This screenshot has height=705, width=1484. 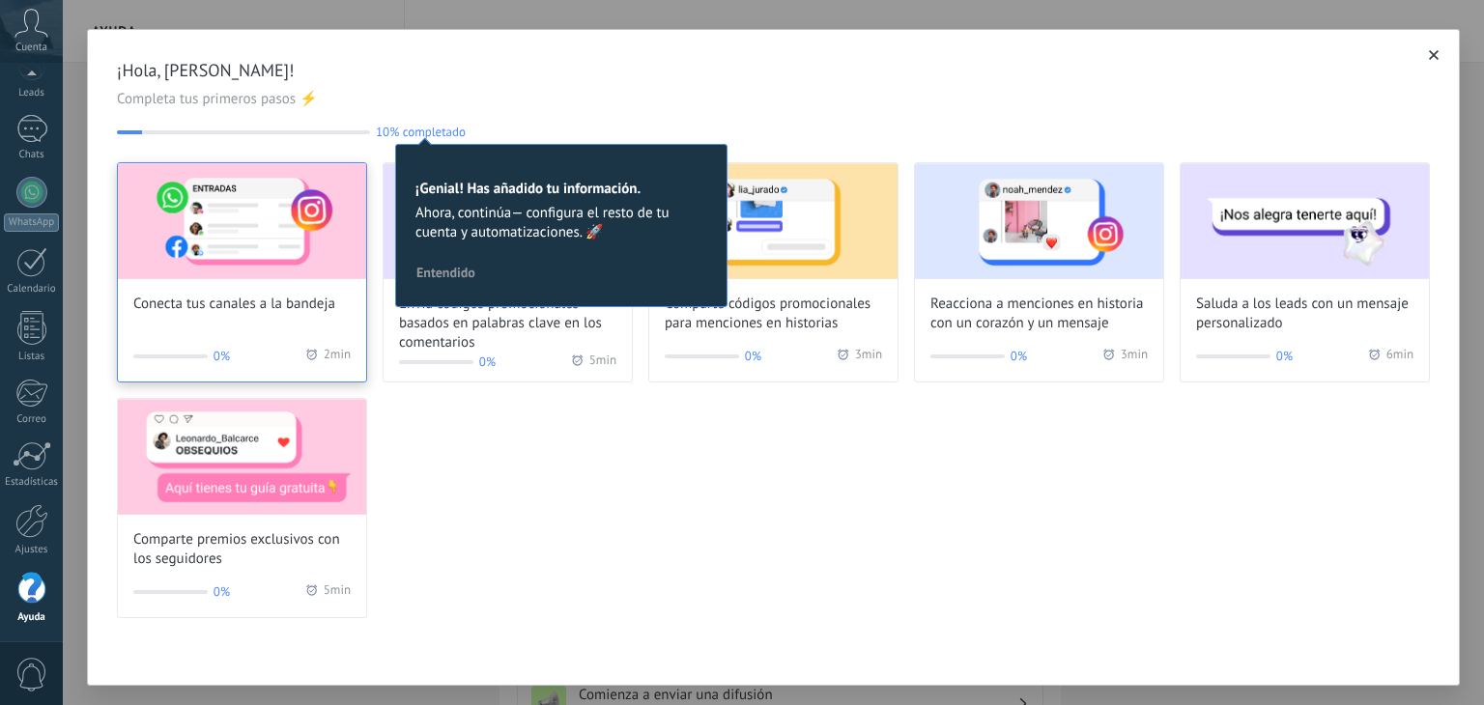 What do you see at coordinates (561, 188) in the screenshot?
I see `h2: ¡Genial! Has añadido tu información.` at bounding box center [561, 188].